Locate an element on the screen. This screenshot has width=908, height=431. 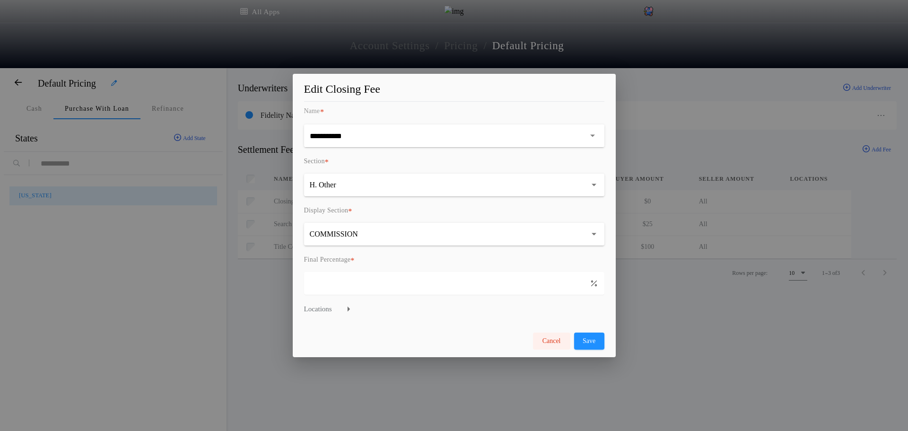
button: COMMISSION is located at coordinates (454, 234).